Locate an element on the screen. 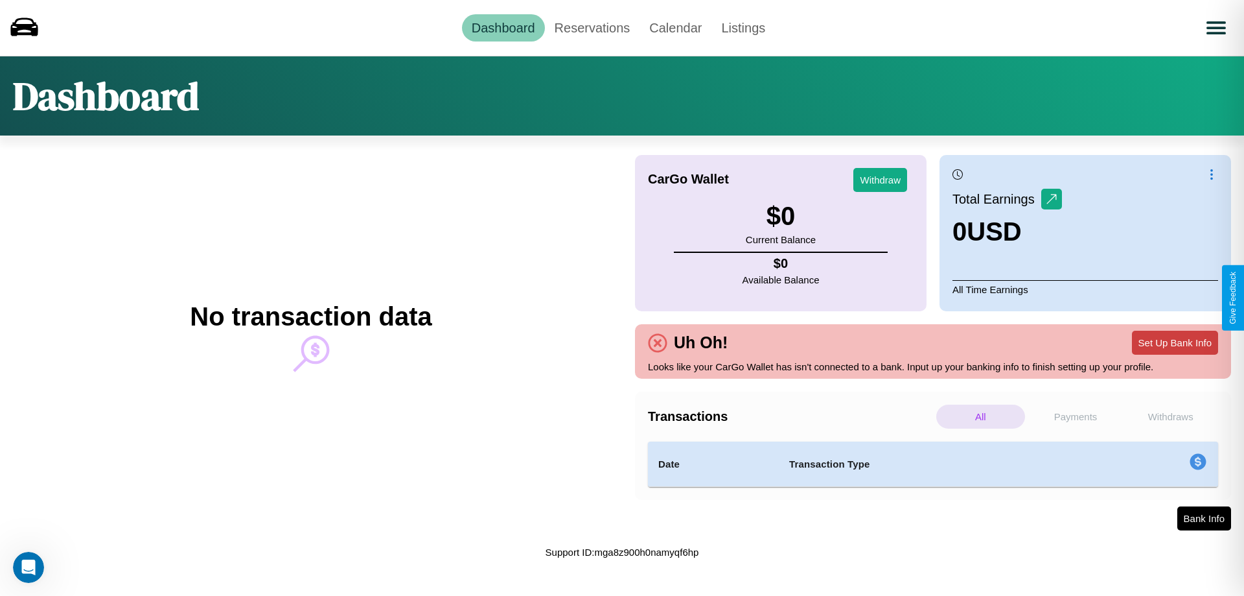 The width and height of the screenshot is (1244, 596). h3: 0 USD is located at coordinates (1007, 231).